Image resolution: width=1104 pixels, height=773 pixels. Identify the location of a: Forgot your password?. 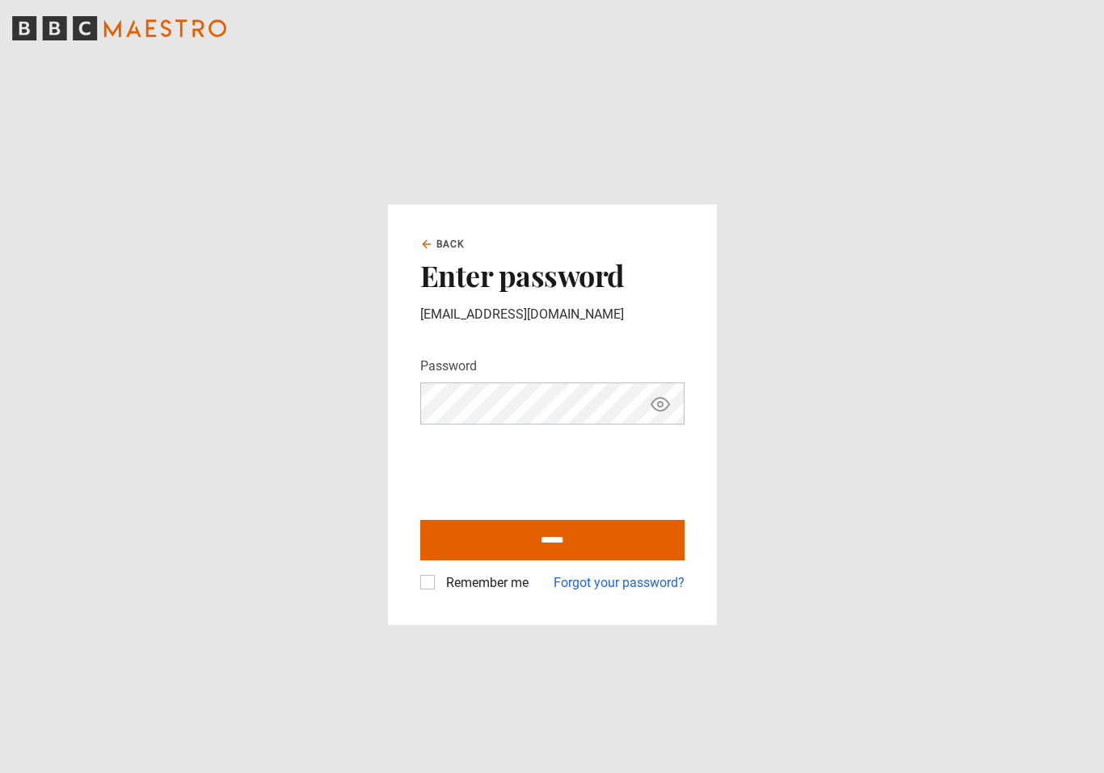
(619, 583).